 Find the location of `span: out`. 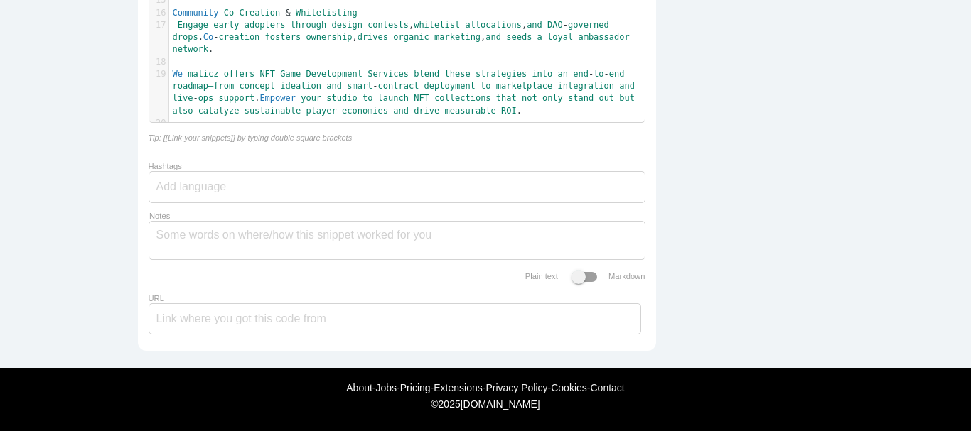

span: out is located at coordinates (606, 98).